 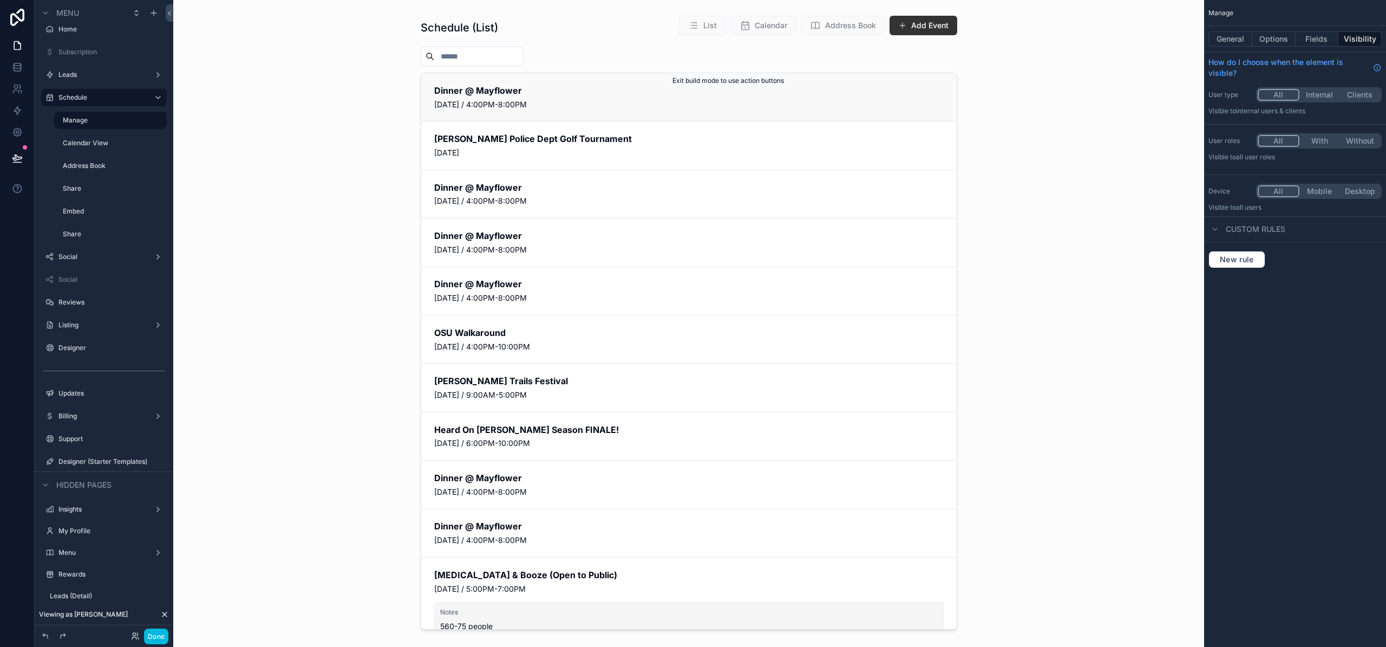 What do you see at coordinates (1256, 229) in the screenshot?
I see `span: Custom rules` at bounding box center [1256, 229].